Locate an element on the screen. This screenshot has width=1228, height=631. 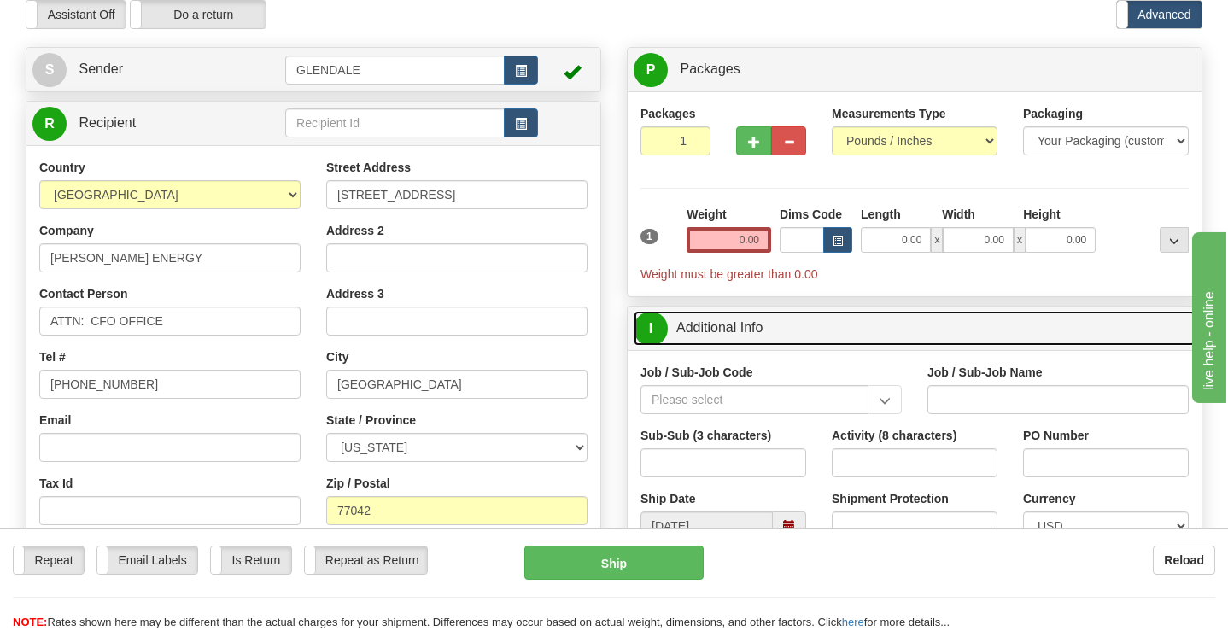
label: Job / Sub-Job Name is located at coordinates (985, 372).